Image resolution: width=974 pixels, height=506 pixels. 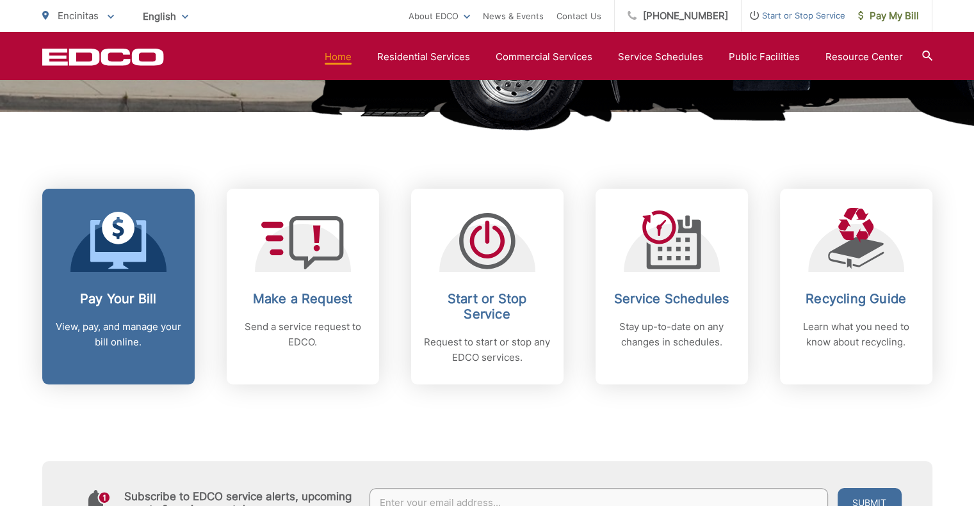 I want to click on a: News & Events, so click(x=513, y=16).